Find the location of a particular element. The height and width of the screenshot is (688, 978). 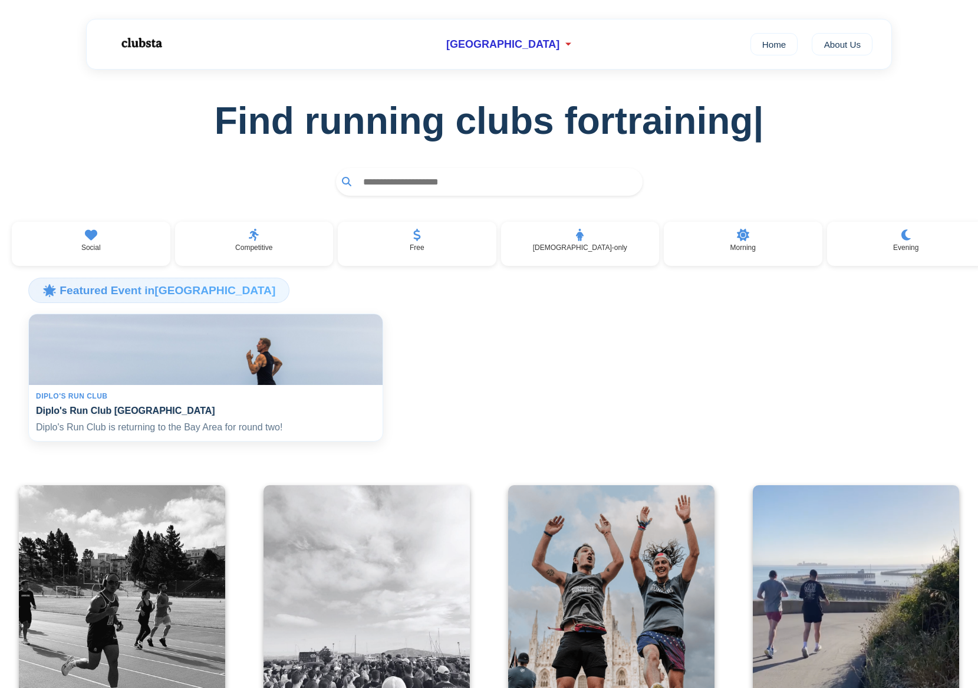

p: Competitive is located at coordinates (253, 247).